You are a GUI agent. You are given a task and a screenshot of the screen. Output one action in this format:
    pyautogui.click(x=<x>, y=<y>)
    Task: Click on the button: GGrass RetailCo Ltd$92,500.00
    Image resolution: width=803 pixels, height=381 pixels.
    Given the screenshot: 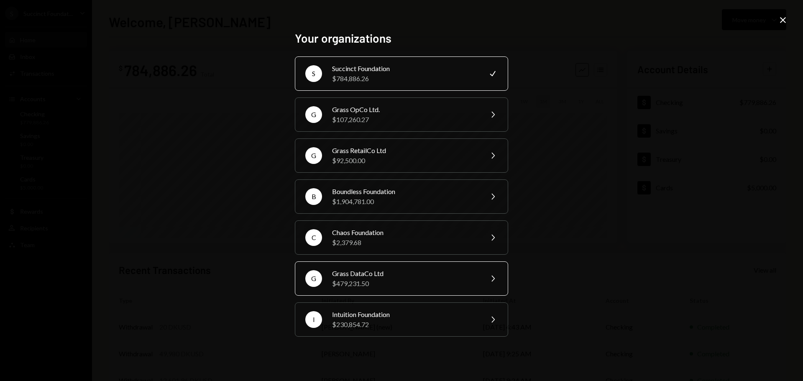 What is the action you would take?
    pyautogui.click(x=402, y=156)
    